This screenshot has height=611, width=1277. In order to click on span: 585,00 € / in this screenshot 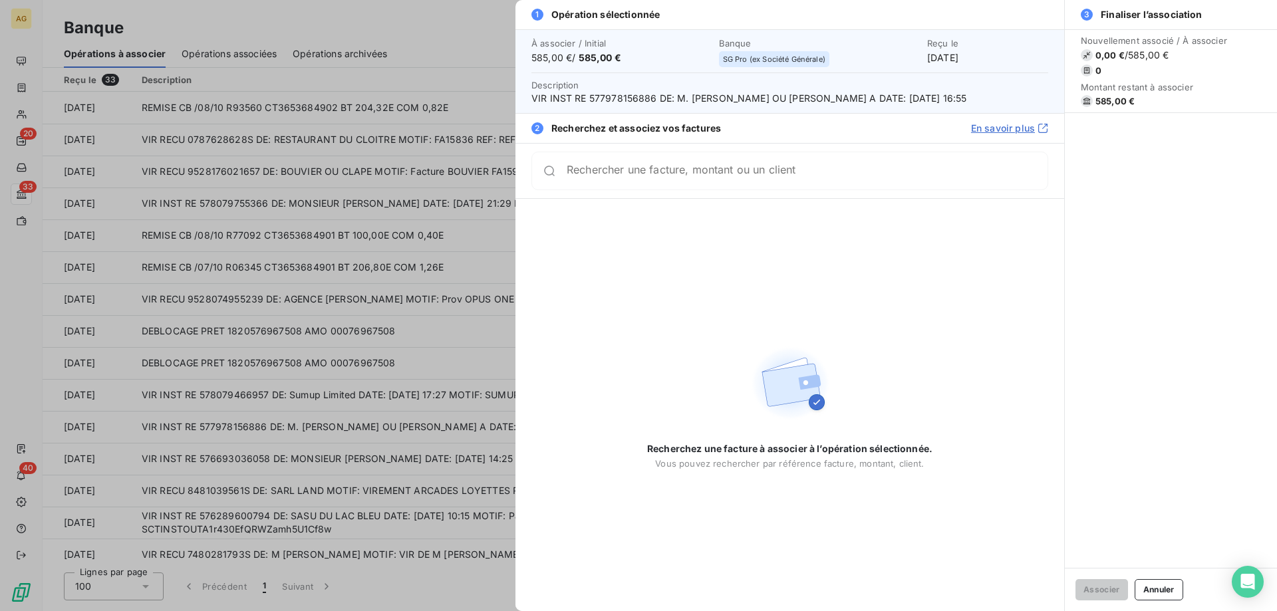, I will do `click(621, 58)`.